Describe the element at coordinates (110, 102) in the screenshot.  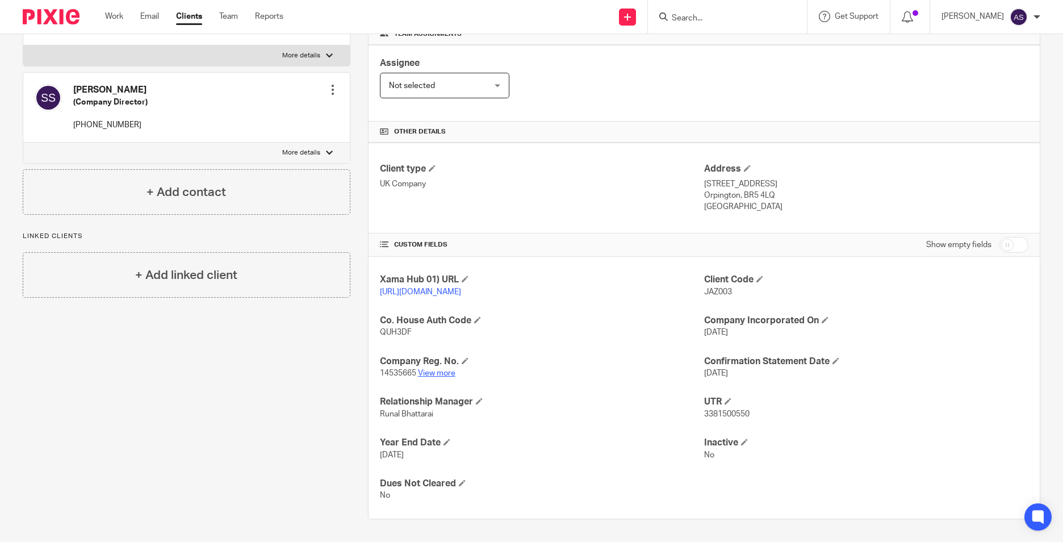
I see `h5: (Company Director)` at that location.